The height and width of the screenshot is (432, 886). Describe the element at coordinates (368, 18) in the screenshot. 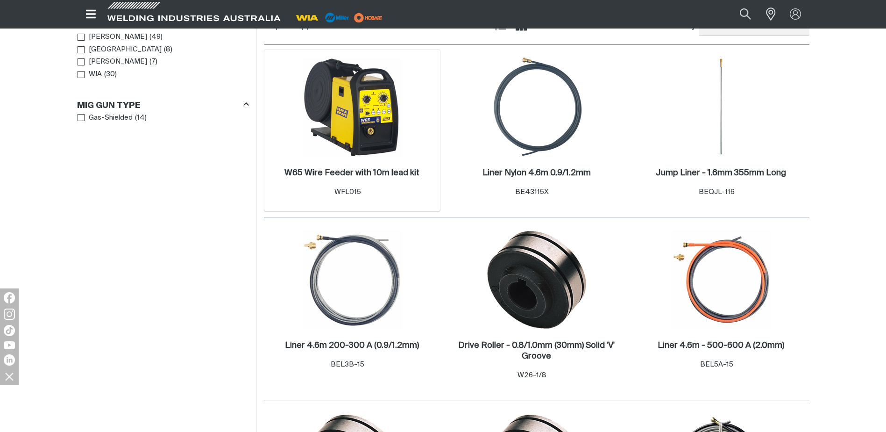

I see `img: miller` at that location.